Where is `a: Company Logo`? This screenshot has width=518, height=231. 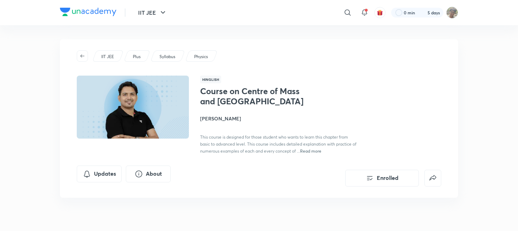 a: Company Logo is located at coordinates (88, 13).